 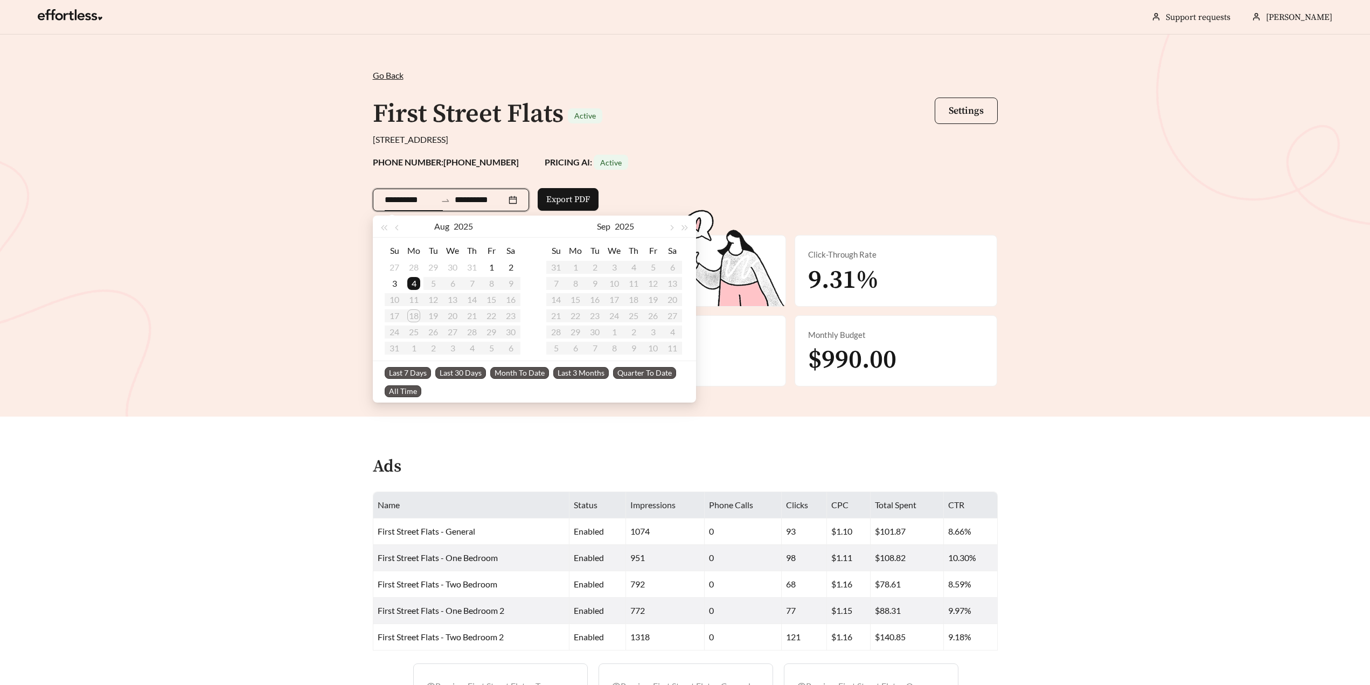 I want to click on td: 68, so click(x=804, y=584).